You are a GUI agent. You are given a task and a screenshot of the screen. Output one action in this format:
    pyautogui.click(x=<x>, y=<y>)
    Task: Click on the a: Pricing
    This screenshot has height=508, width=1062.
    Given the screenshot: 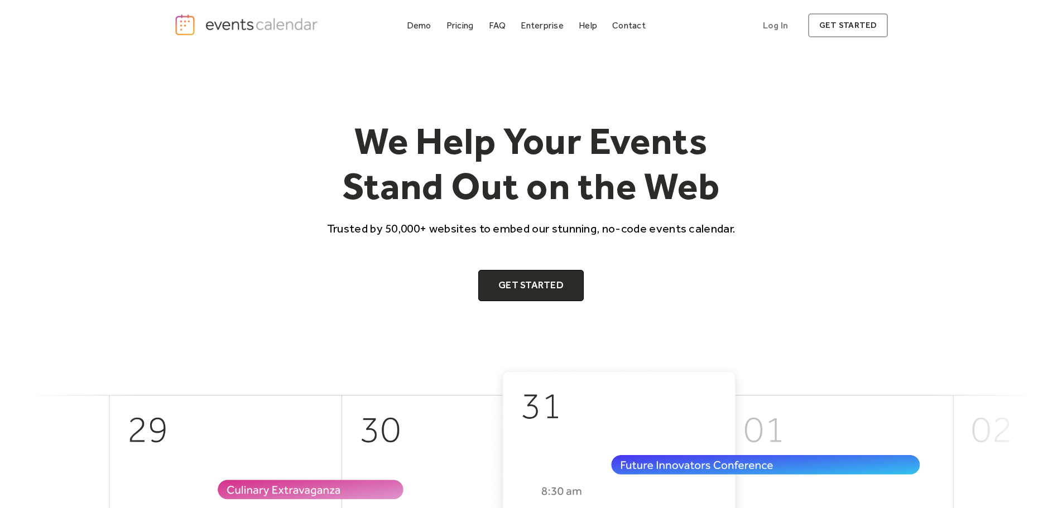 What is the action you would take?
    pyautogui.click(x=460, y=25)
    